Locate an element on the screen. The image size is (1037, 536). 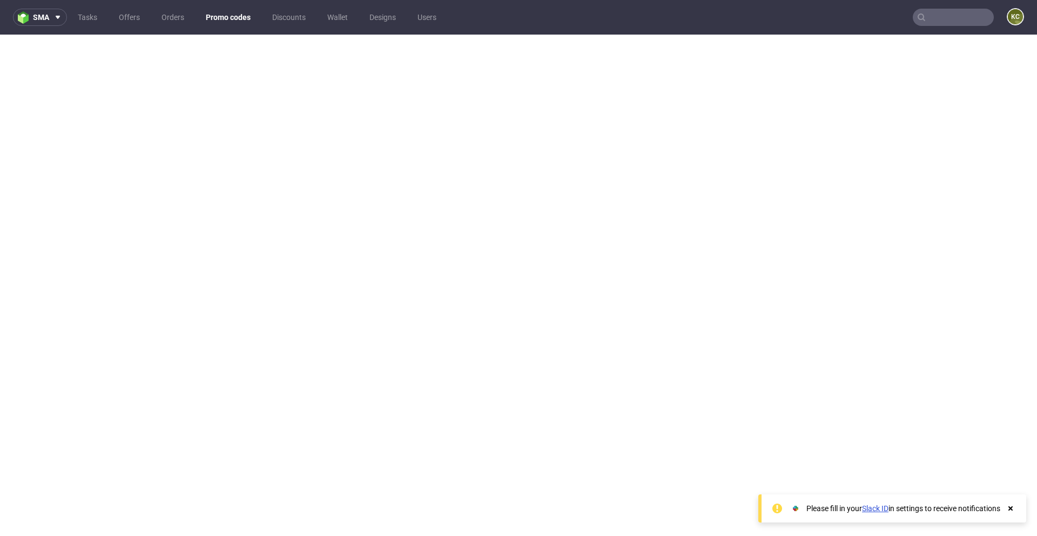
button: sma is located at coordinates (40, 17).